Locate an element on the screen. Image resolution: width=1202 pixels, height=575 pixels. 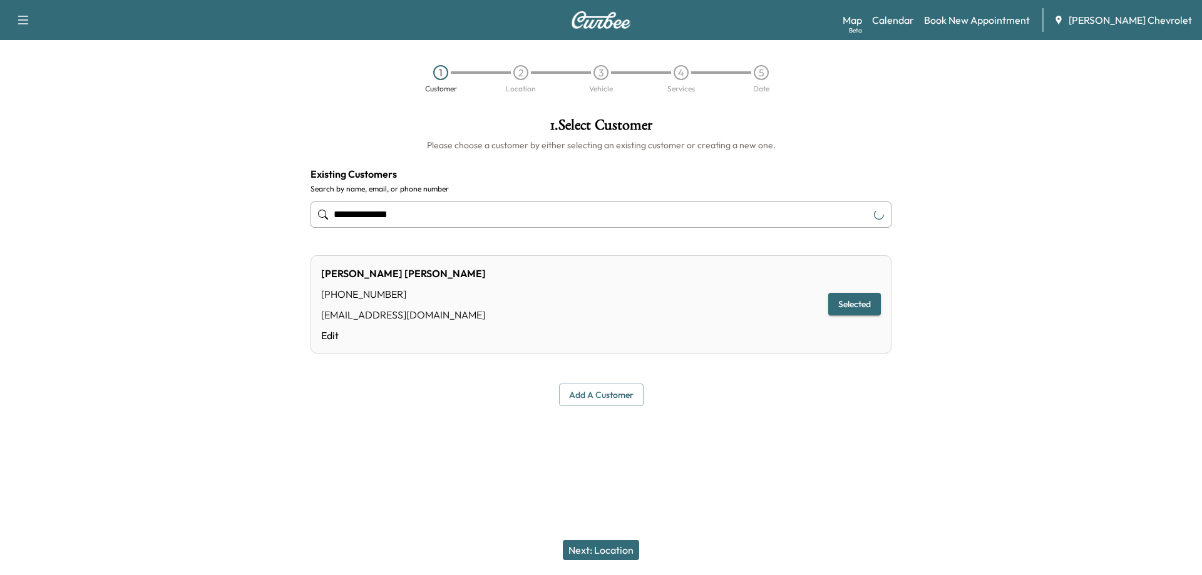
div: Date is located at coordinates (761, 89).